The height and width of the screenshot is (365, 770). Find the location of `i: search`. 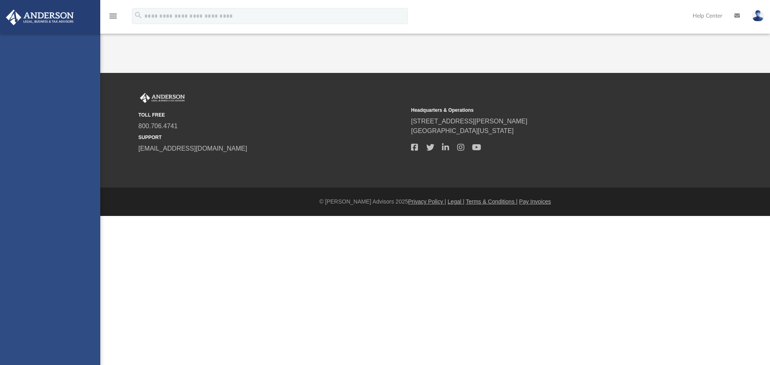

i: search is located at coordinates (138, 15).